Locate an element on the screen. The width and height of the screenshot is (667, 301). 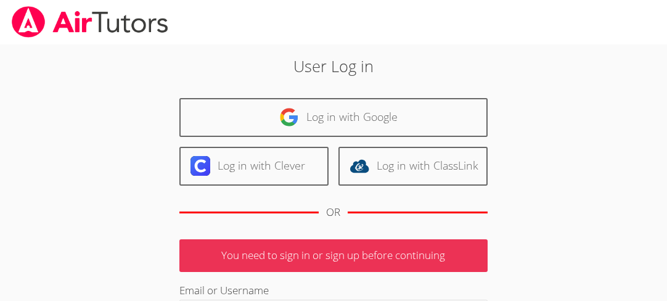
a: Log in with Google is located at coordinates (334, 117).